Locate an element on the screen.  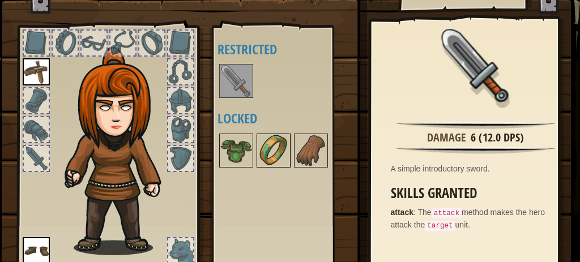
img: hair_f2.png is located at coordinates (120, 151).